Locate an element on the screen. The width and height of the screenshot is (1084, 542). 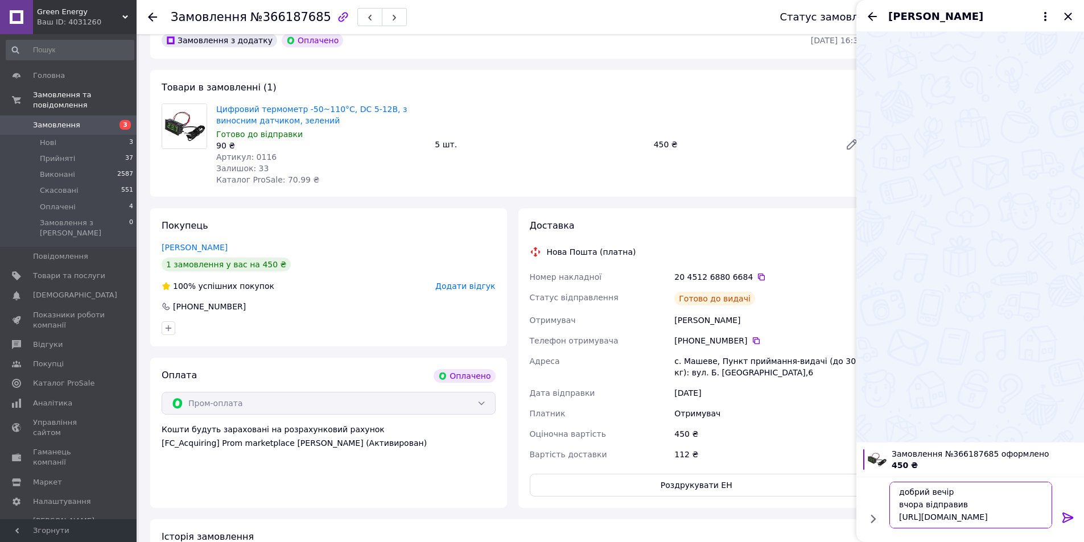
span: Оплата is located at coordinates (179, 375).